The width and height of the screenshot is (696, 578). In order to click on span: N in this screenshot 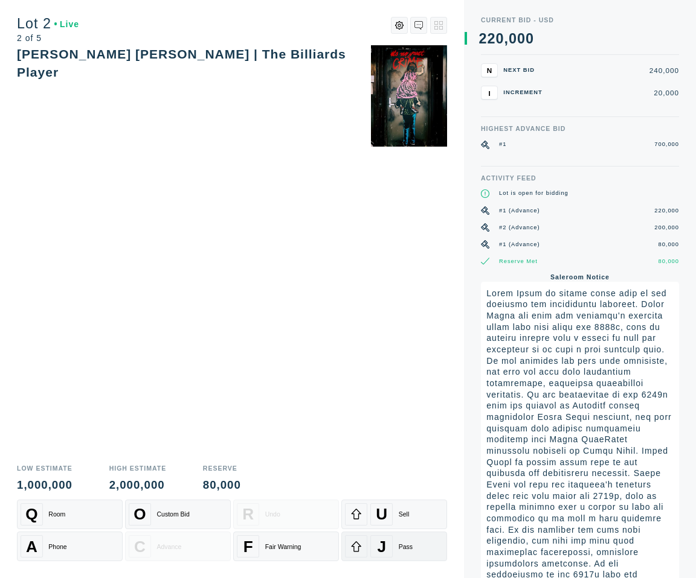, I will do `click(489, 70)`.